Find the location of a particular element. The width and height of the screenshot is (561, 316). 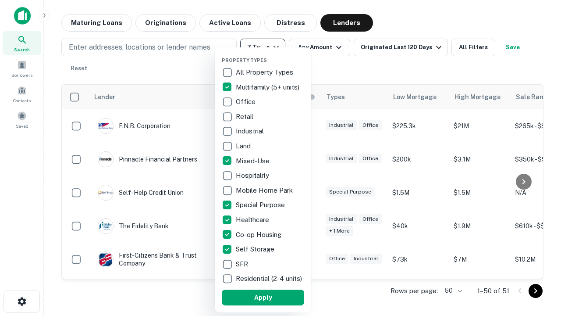

p: Multifamily (5+ units) is located at coordinates (268, 87).